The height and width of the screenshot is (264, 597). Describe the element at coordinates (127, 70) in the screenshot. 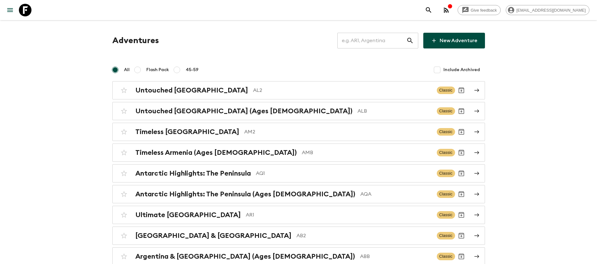

I see `span: All` at that location.